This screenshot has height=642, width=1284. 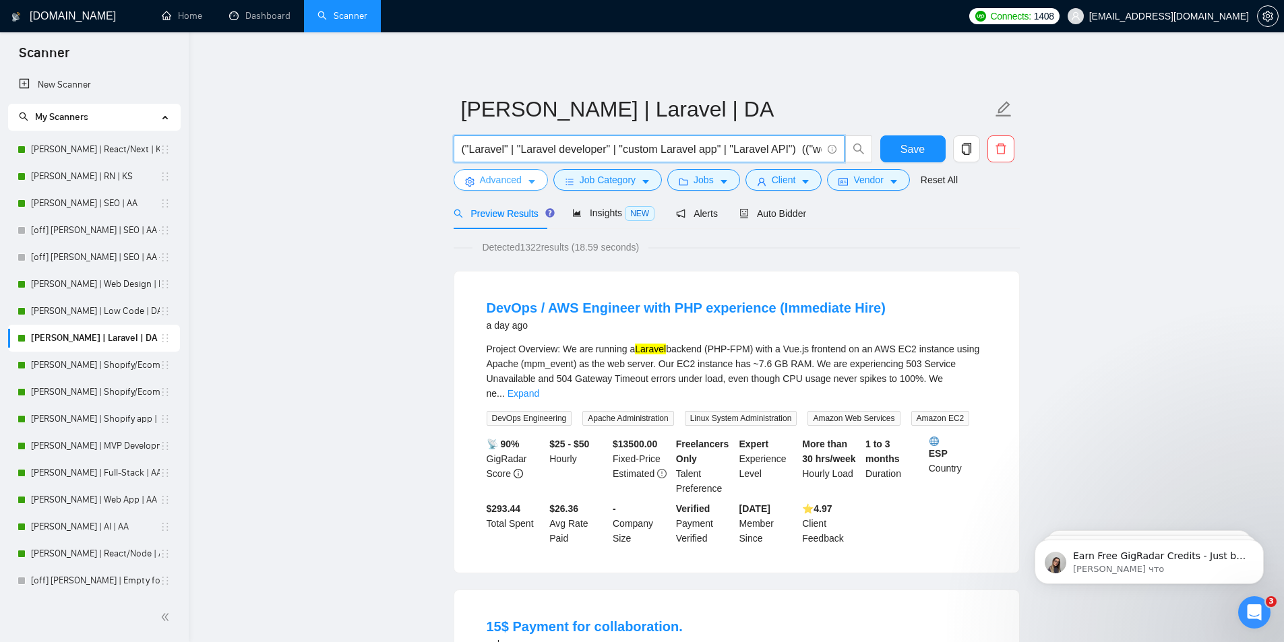 I want to click on b: $25 - $50, so click(x=569, y=444).